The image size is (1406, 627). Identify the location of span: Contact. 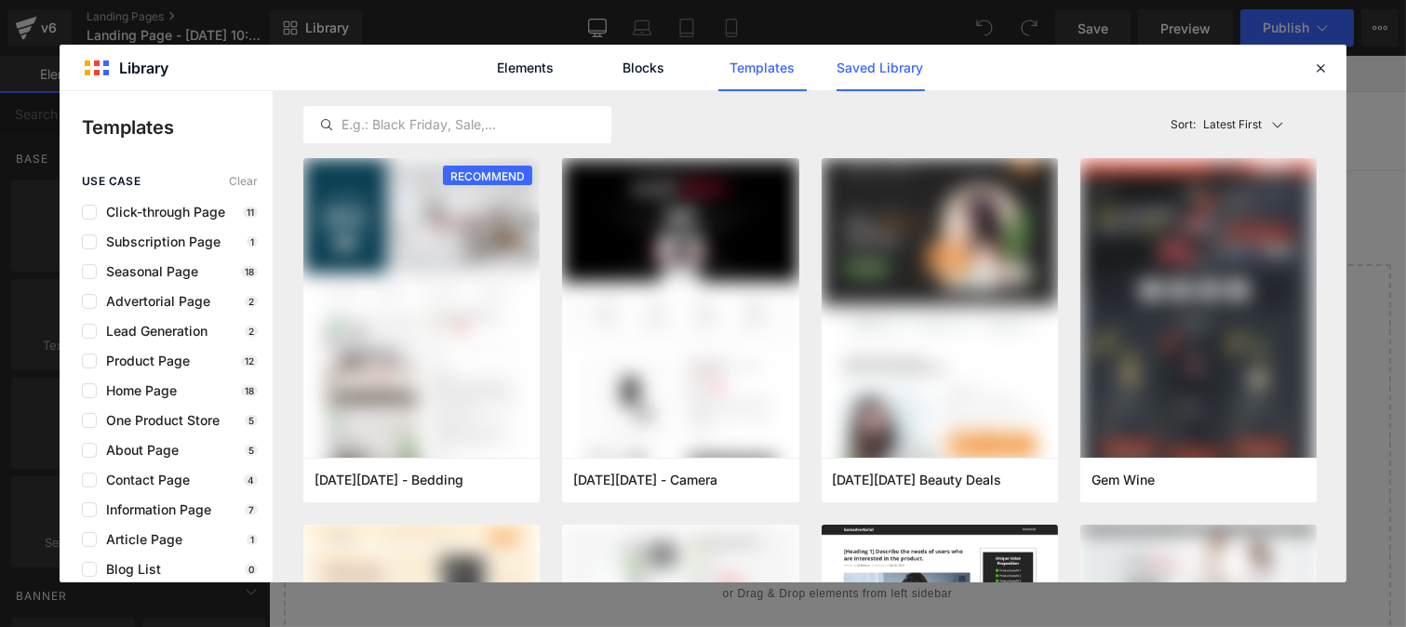
(368, 75).